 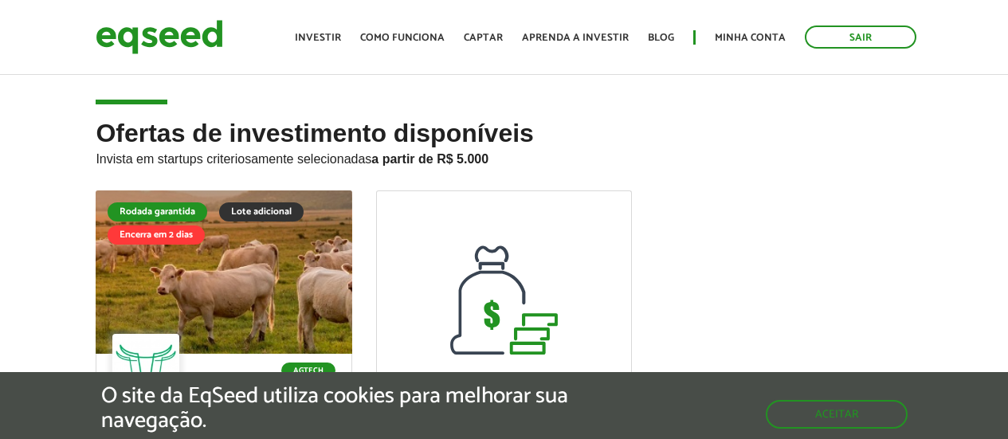 I want to click on strong: a partir de R$ 5.000, so click(x=430, y=159).